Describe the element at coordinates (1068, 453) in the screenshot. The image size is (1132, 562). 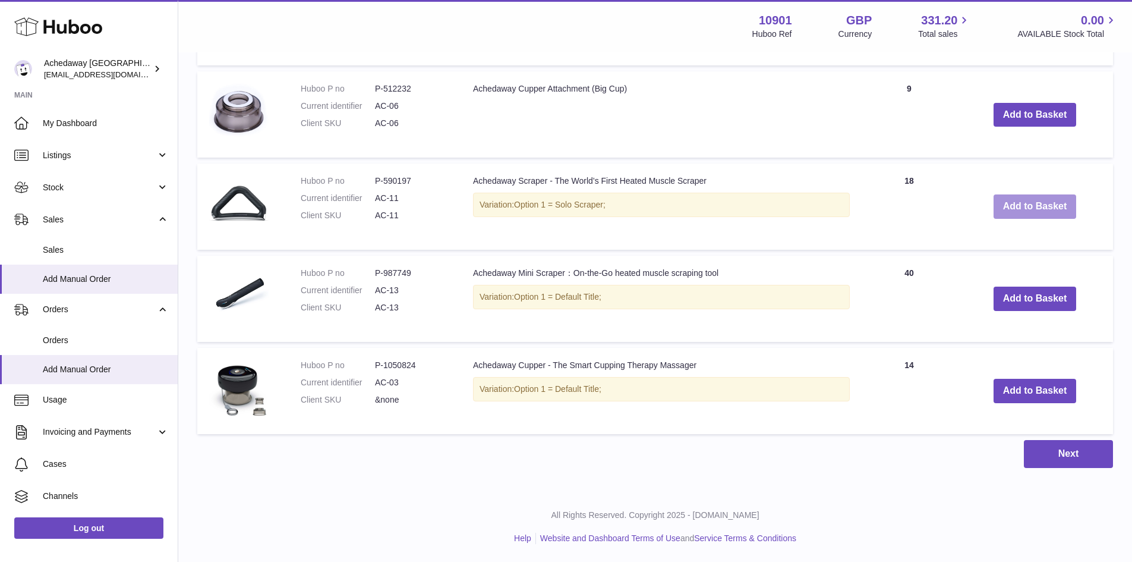
I see `button: Next` at that location.